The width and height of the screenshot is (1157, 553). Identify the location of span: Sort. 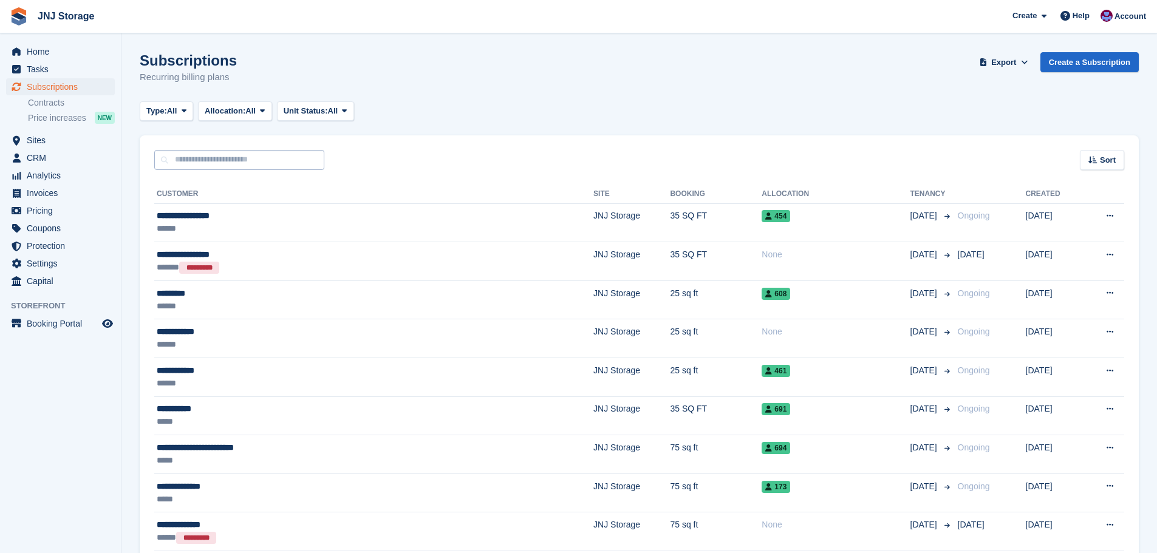
(1108, 160).